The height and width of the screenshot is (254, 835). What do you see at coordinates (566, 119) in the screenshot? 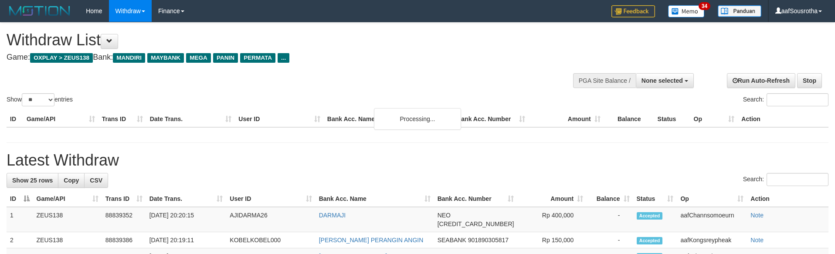
I see `th: Amount` at bounding box center [566, 119].